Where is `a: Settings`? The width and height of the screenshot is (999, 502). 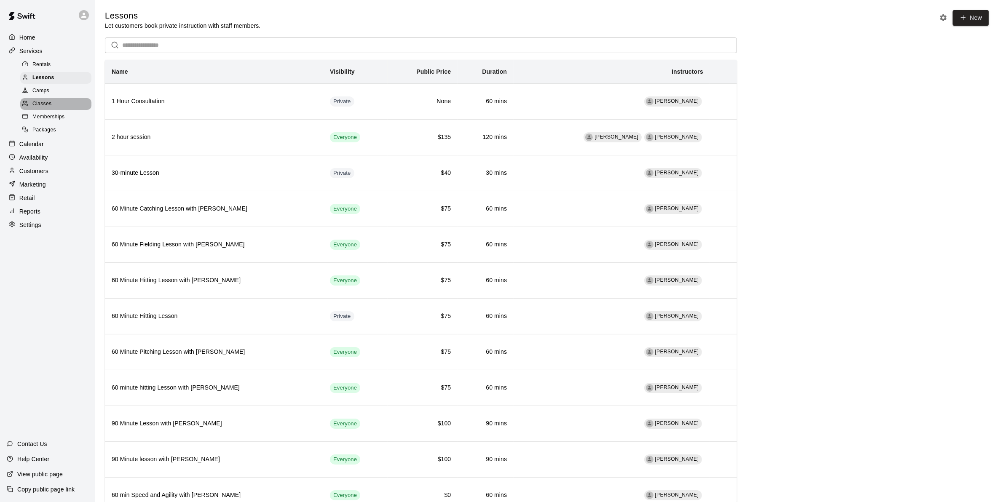
a: Settings is located at coordinates (47, 225).